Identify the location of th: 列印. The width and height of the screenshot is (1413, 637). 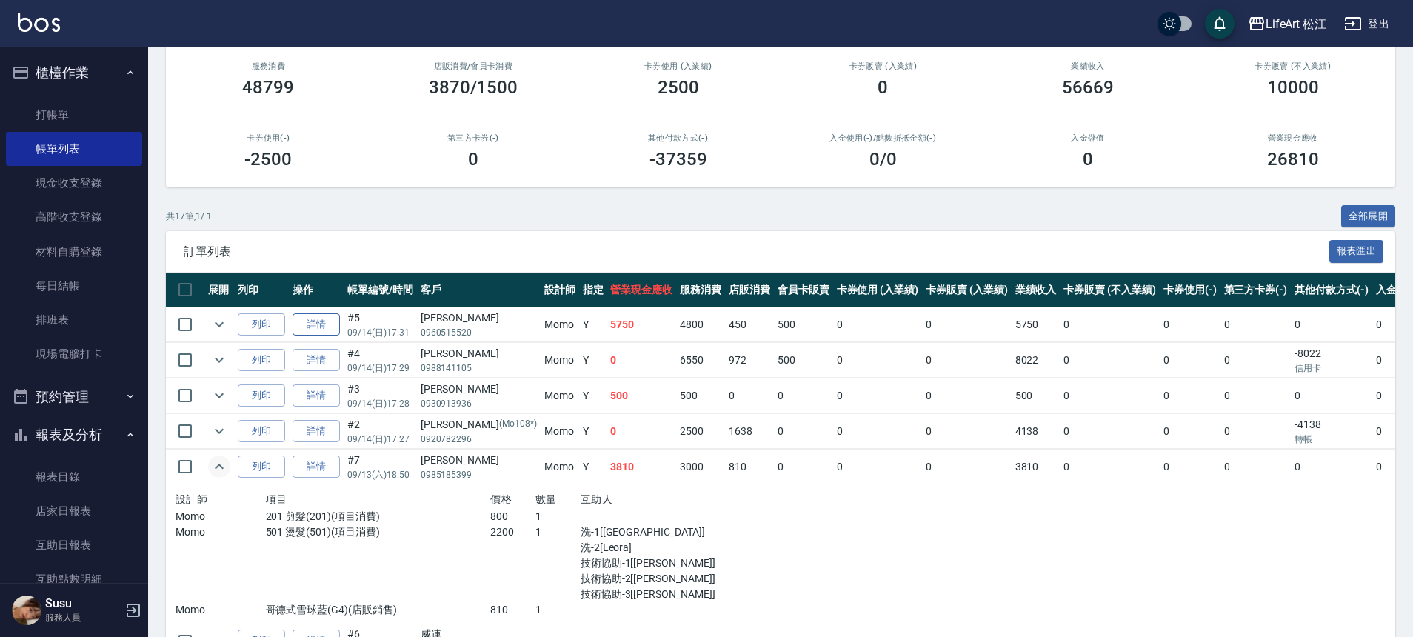
(261, 290).